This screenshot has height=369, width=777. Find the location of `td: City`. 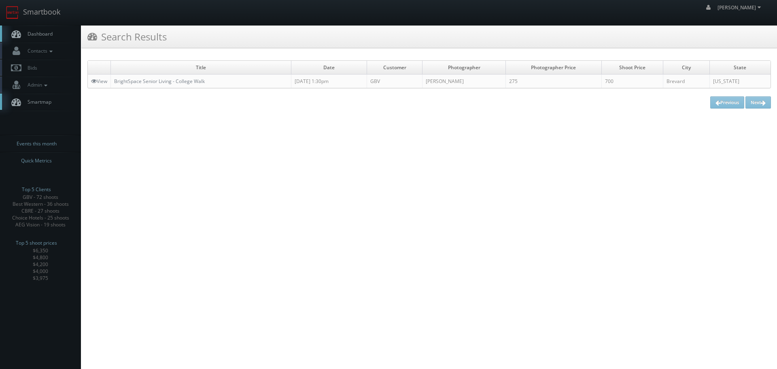

td: City is located at coordinates (686, 68).